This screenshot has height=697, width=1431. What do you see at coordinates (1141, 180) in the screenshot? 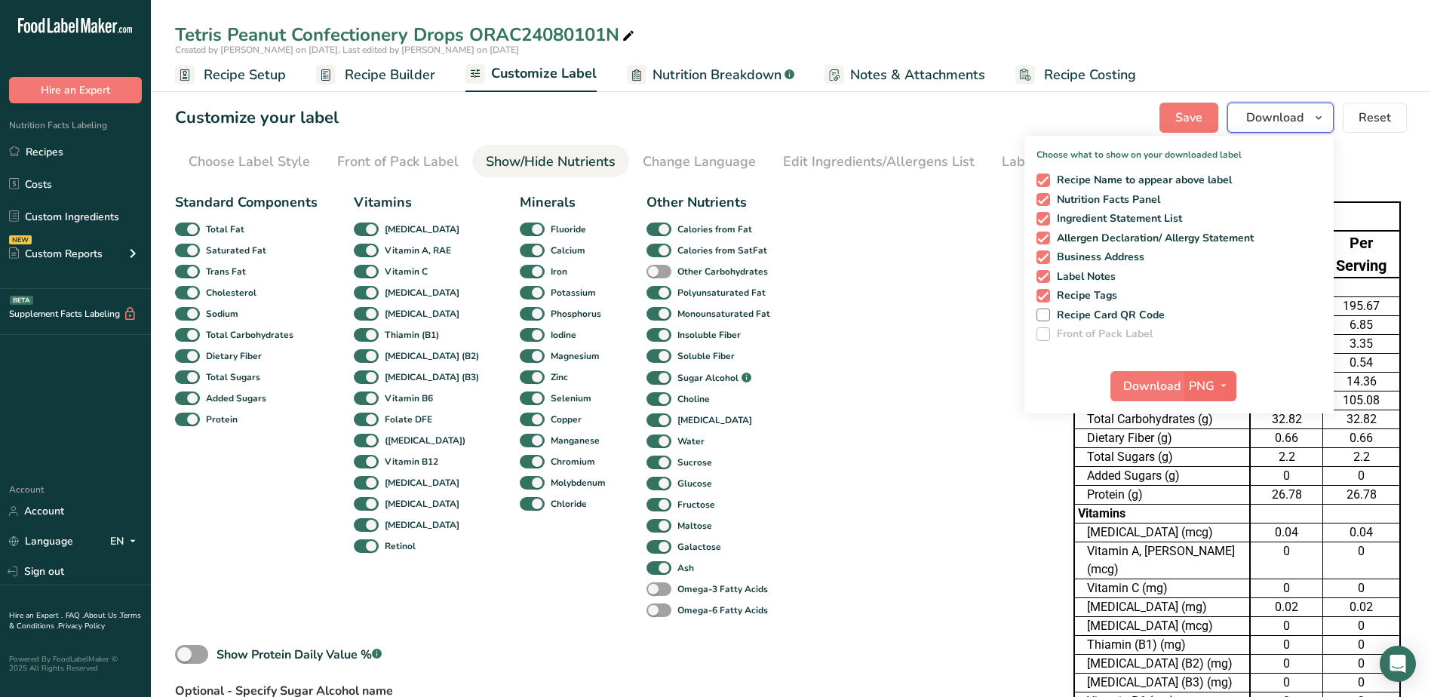
I see `span: Recipe Name to appear above label` at bounding box center [1141, 180].